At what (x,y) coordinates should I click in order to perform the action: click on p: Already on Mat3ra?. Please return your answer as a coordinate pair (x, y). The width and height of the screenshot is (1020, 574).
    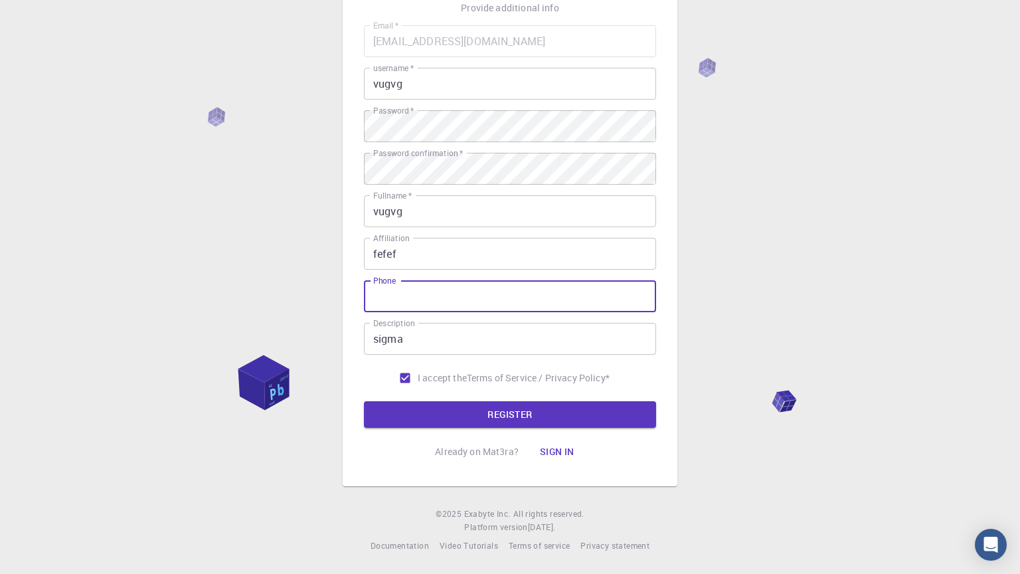
    Looking at the image, I should click on (477, 452).